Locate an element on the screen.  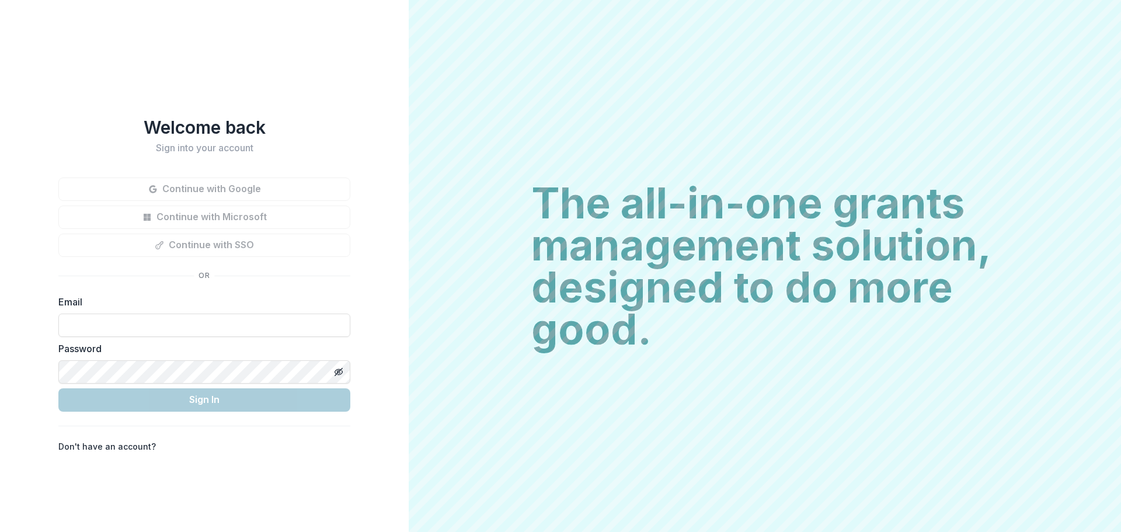
h2: Sign into your account is located at coordinates (204, 148).